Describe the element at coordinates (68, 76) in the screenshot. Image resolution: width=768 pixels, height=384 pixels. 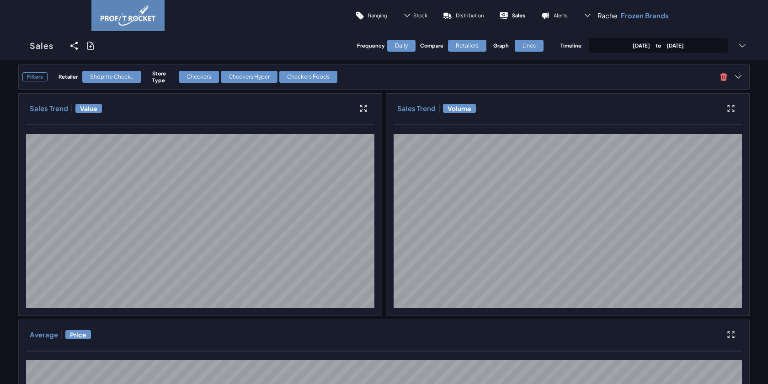
I see `h4: Retailer` at that location.